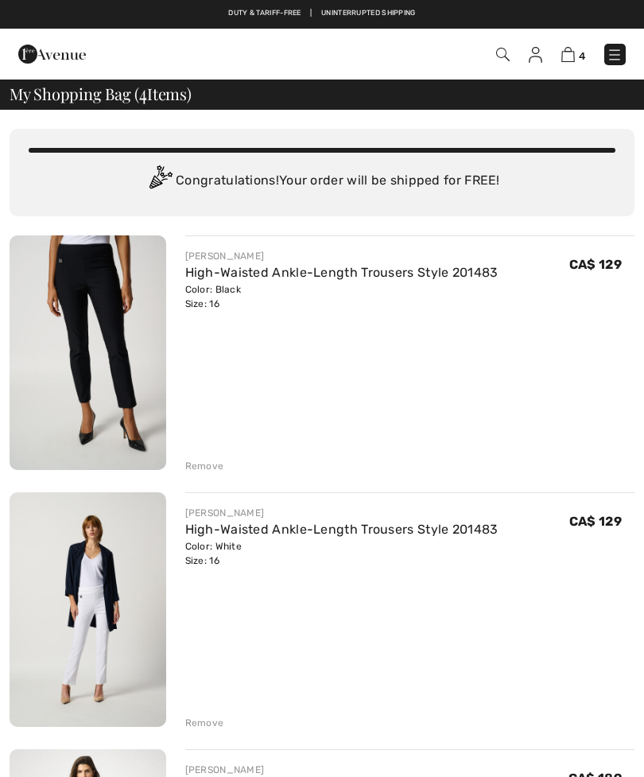  Describe the element at coordinates (52, 52) in the screenshot. I see `a: 1ère Avenue` at that location.